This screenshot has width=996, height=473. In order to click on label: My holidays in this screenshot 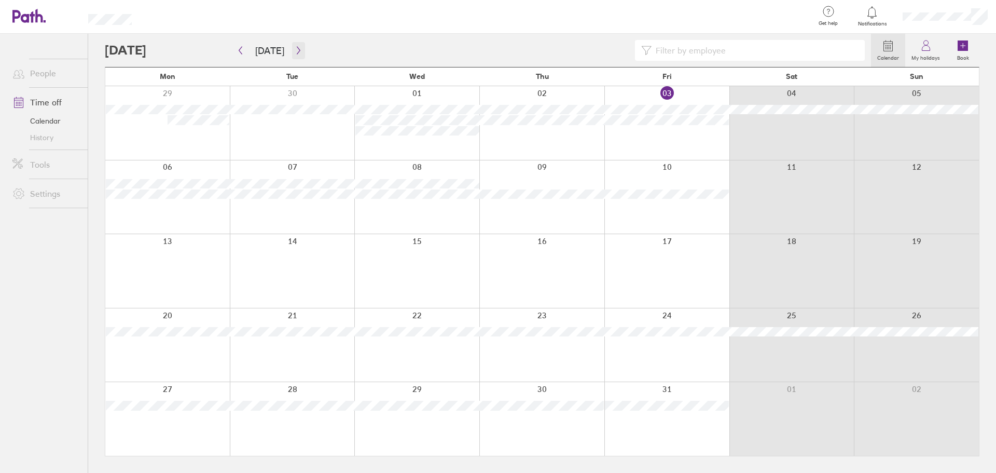, I will do `click(926, 57)`.